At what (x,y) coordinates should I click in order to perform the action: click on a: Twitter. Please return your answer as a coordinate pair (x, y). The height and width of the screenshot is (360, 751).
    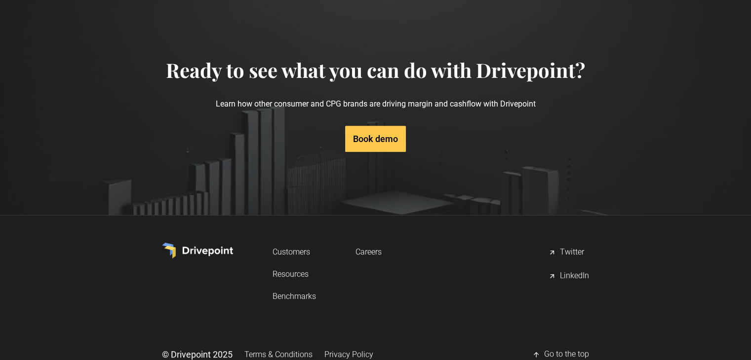
    Looking at the image, I should click on (568, 253).